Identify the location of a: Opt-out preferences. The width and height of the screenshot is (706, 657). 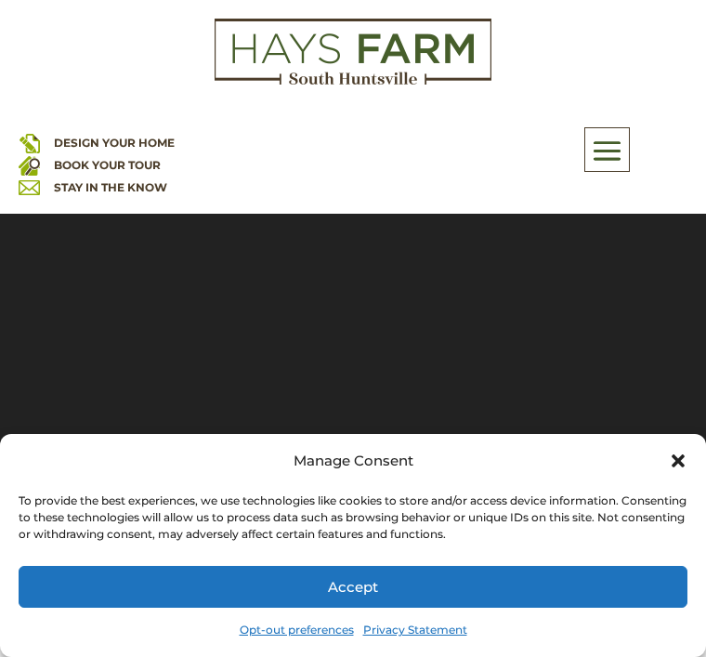
(296, 630).